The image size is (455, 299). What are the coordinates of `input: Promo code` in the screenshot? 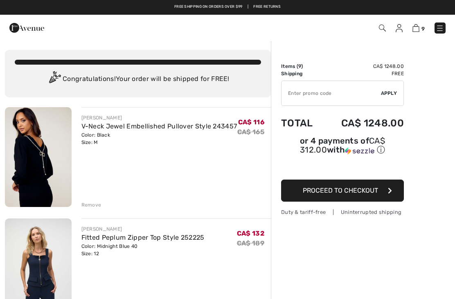 It's located at (331, 93).